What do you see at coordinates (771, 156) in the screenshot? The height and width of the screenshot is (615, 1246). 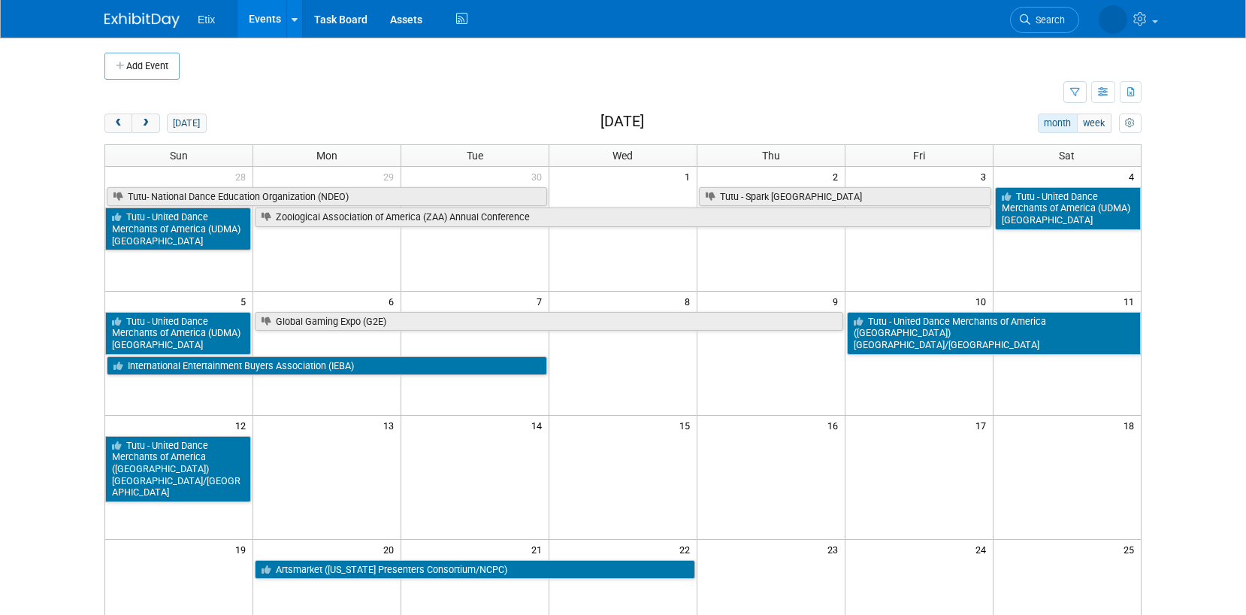 I see `span: Thu` at bounding box center [771, 156].